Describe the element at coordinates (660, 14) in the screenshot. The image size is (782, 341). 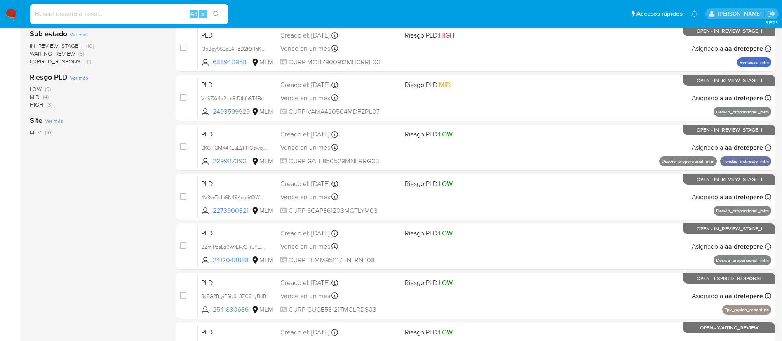
I see `span: Accesos rápidos` at that location.